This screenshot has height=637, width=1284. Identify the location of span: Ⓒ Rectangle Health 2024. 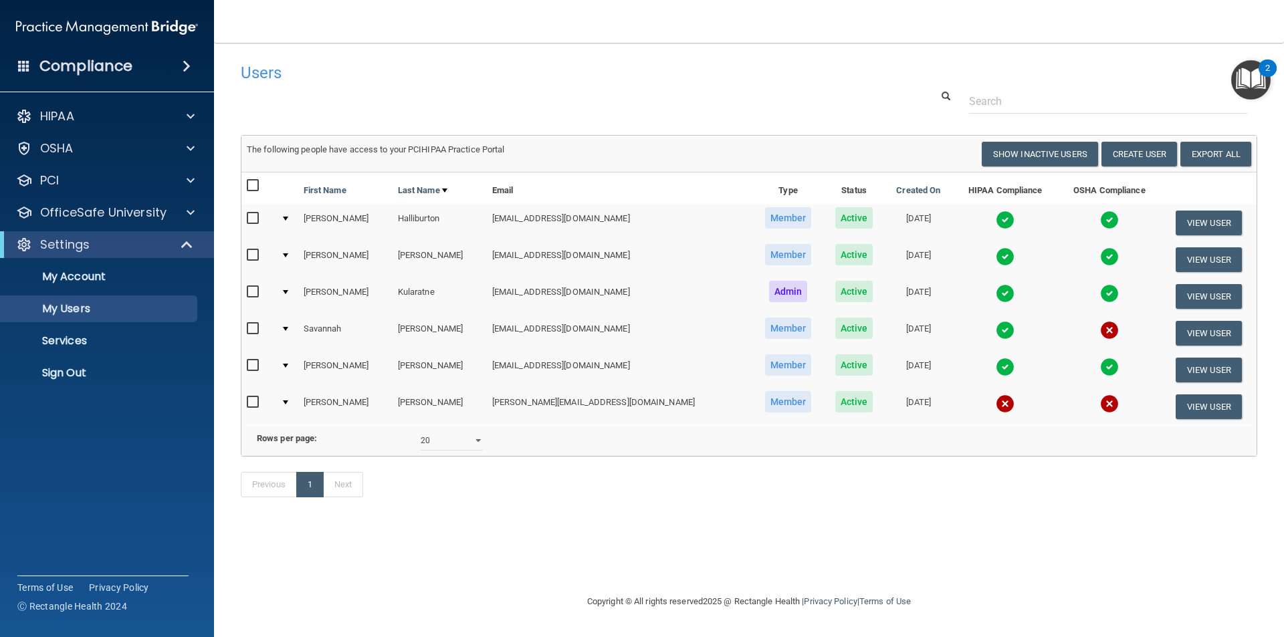
(72, 607).